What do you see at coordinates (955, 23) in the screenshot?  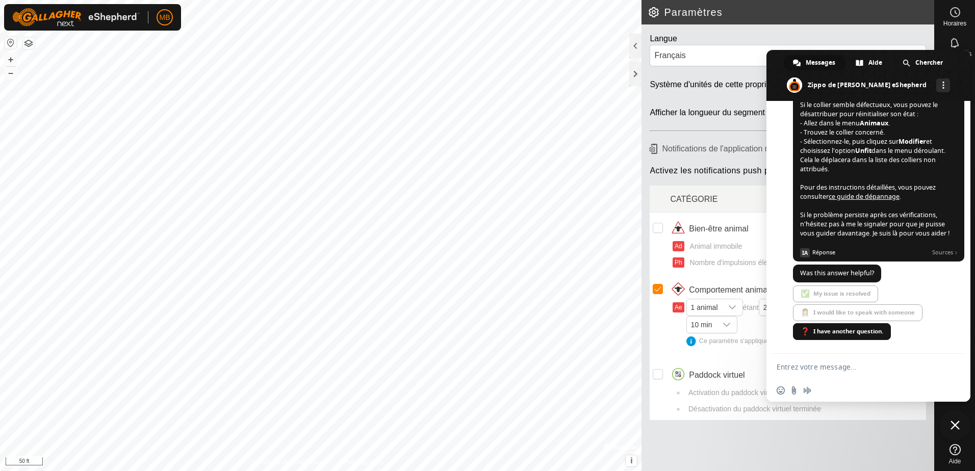 I see `span: Horaires` at bounding box center [955, 23].